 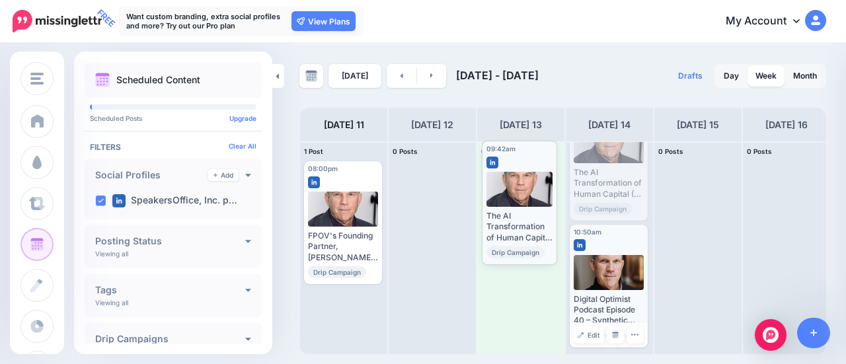 I want to click on p: Scheduled Content, so click(x=158, y=80).